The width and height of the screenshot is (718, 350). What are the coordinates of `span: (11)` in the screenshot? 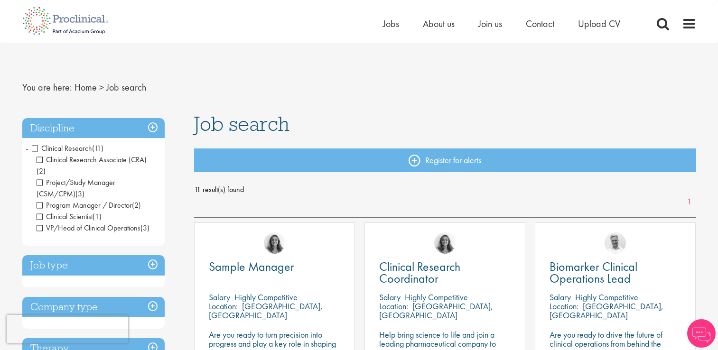 It's located at (98, 148).